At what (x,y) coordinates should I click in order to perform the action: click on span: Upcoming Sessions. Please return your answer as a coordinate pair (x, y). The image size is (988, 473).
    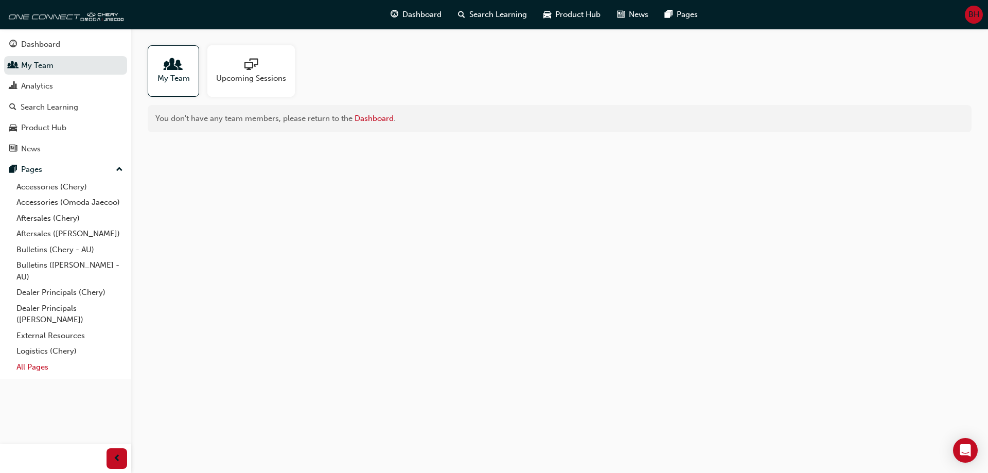
    Looking at the image, I should click on (251, 78).